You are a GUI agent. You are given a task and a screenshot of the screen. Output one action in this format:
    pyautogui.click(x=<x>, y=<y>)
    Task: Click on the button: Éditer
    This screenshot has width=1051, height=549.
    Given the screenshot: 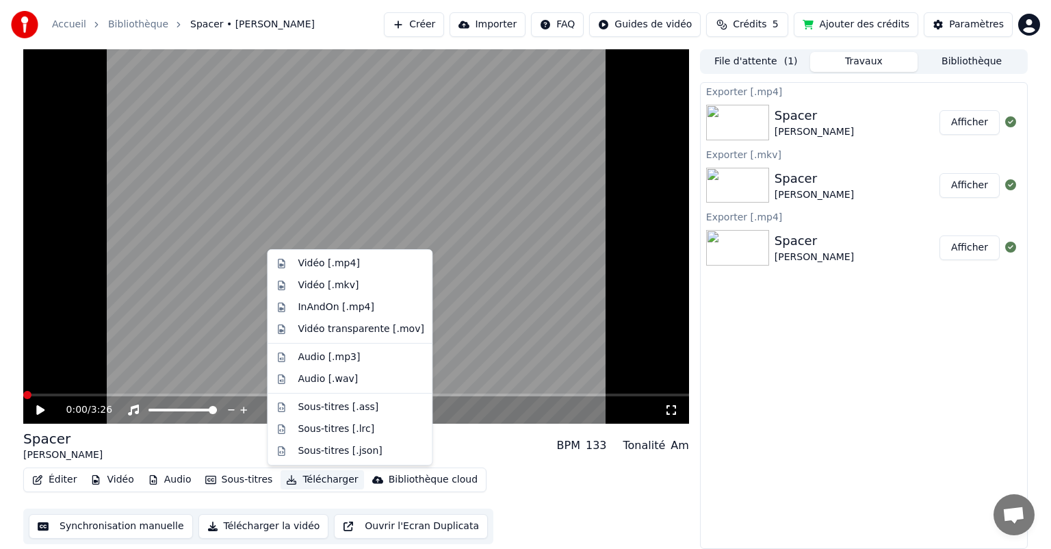 What is the action you would take?
    pyautogui.click(x=54, y=480)
    